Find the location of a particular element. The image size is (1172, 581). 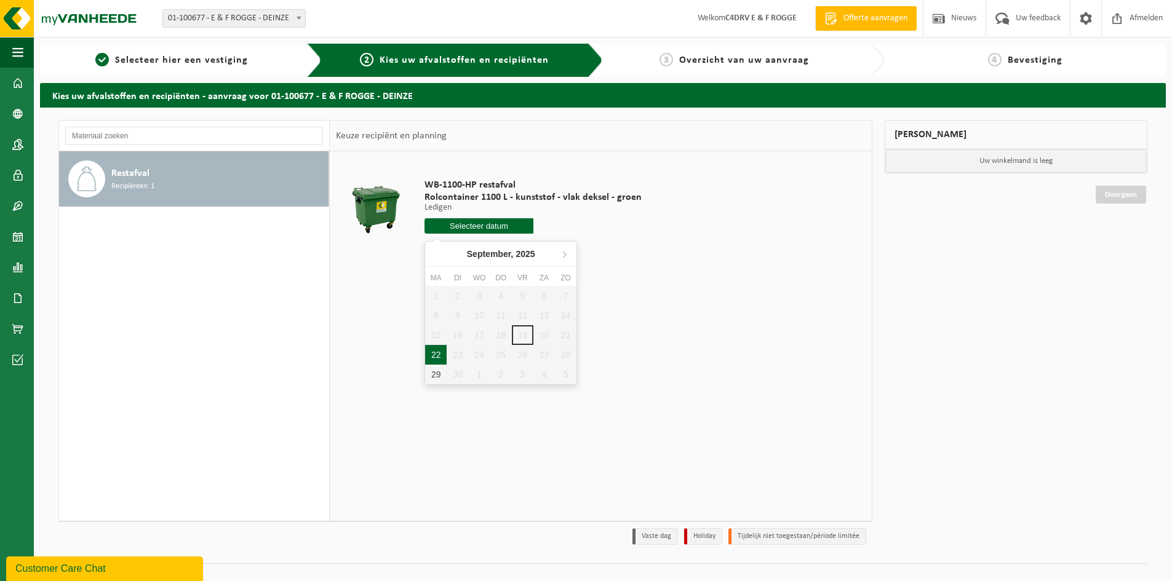

span: Rolcontainer 1100 L - kunststof - vlak deksel - groen is located at coordinates (533, 197).